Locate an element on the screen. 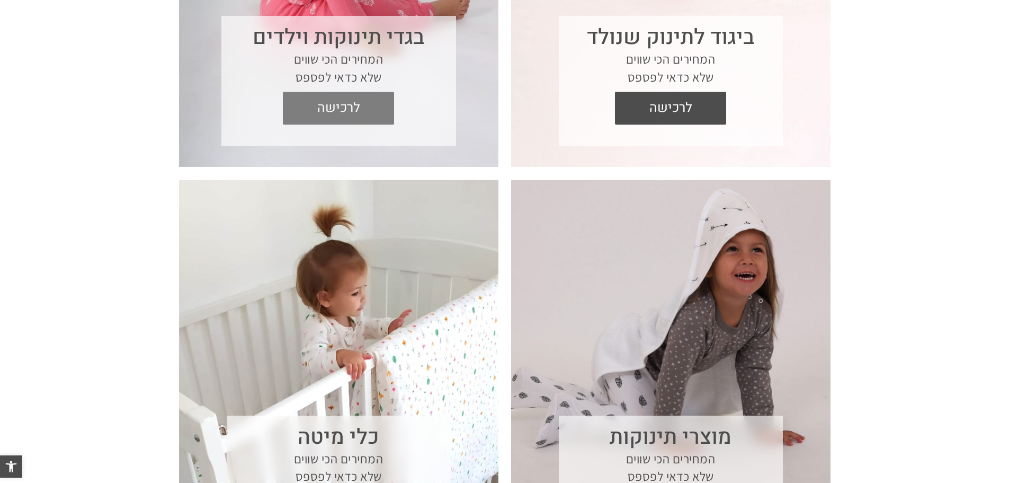 This screenshot has width=1009, height=483. h3: כלי מיטה is located at coordinates (339, 437).